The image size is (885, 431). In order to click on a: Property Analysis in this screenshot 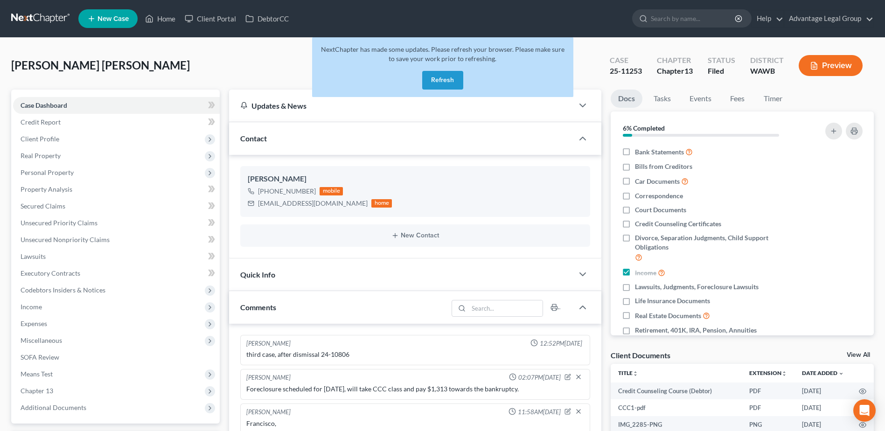, I will do `click(116, 189)`.